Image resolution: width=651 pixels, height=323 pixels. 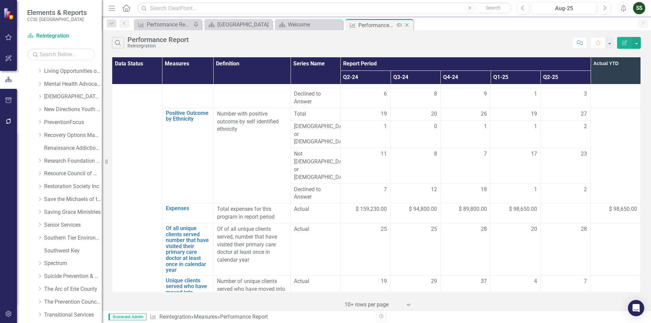 What do you see at coordinates (434, 190) in the screenshot?
I see `span: 12` at bounding box center [434, 190].